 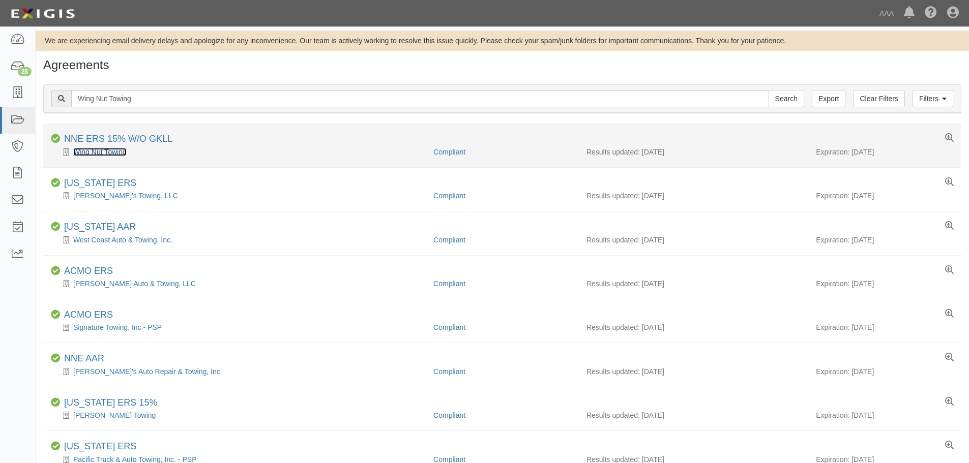 I want to click on div: NNE ERS 15% W/O GKLL, so click(x=118, y=139).